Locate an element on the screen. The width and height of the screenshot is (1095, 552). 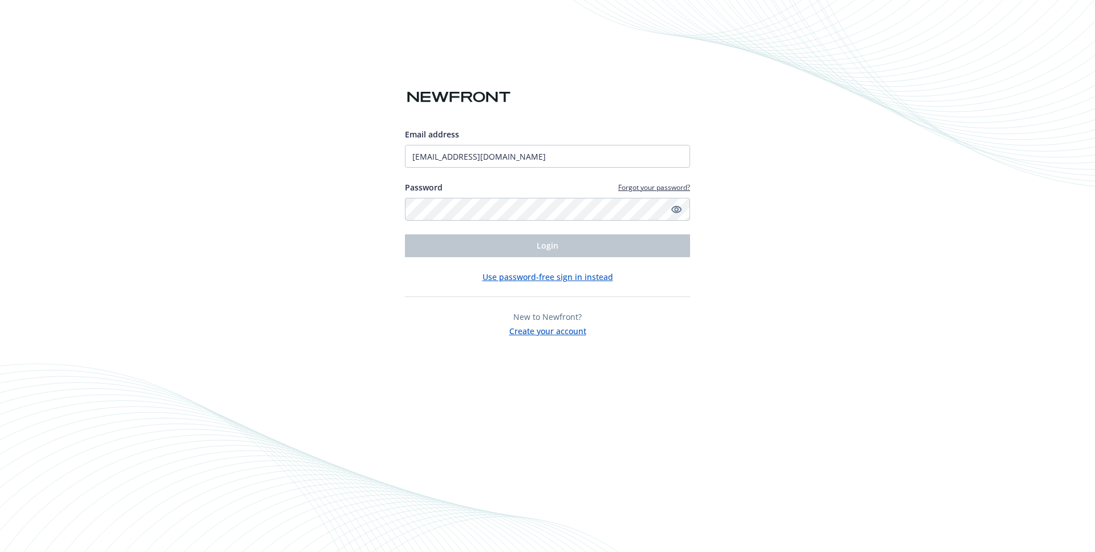
input: Enter your email is located at coordinates (547, 156).